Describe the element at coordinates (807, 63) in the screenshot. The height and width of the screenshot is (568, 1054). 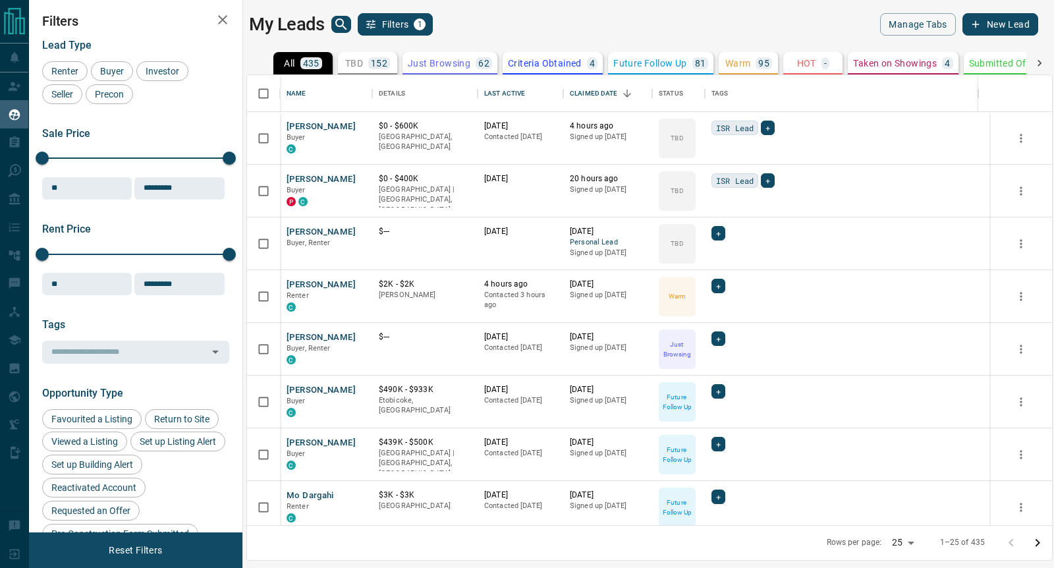
I see `p: HOT` at that location.